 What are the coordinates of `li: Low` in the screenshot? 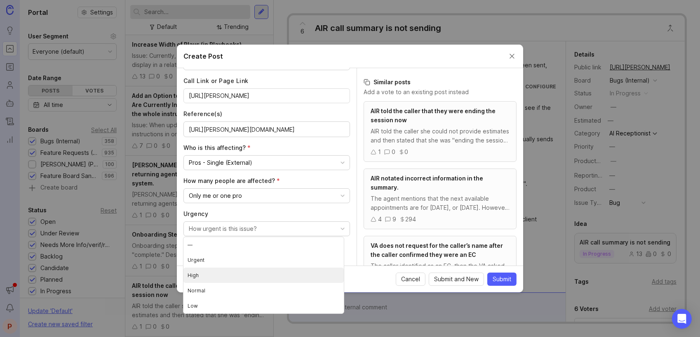 It's located at (264, 305).